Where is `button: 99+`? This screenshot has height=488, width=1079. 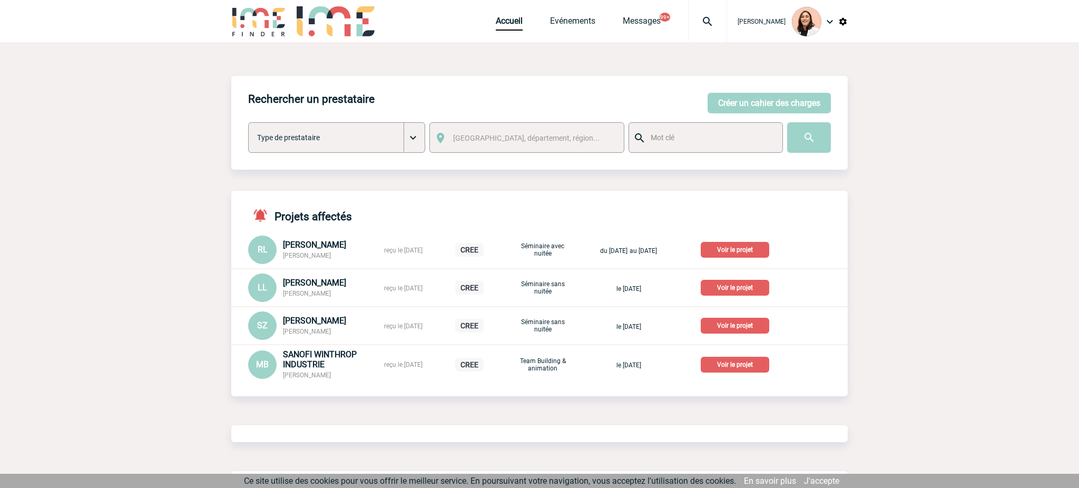
button: 99+ is located at coordinates (665, 17).